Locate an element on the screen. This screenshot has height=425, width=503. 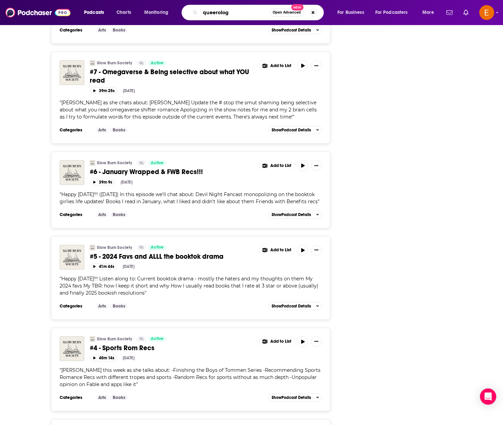
a: #5 - 2024 Favs and ALLL the booktok drama is located at coordinates (172, 257).